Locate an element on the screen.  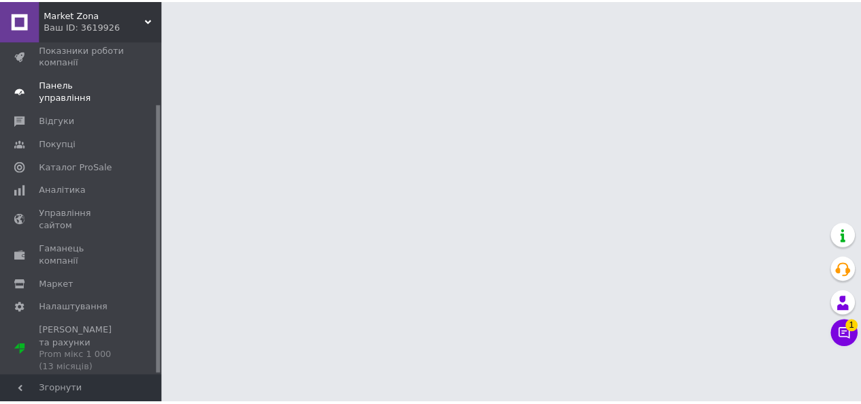
span: Каталог ProSale is located at coordinates (76, 167).